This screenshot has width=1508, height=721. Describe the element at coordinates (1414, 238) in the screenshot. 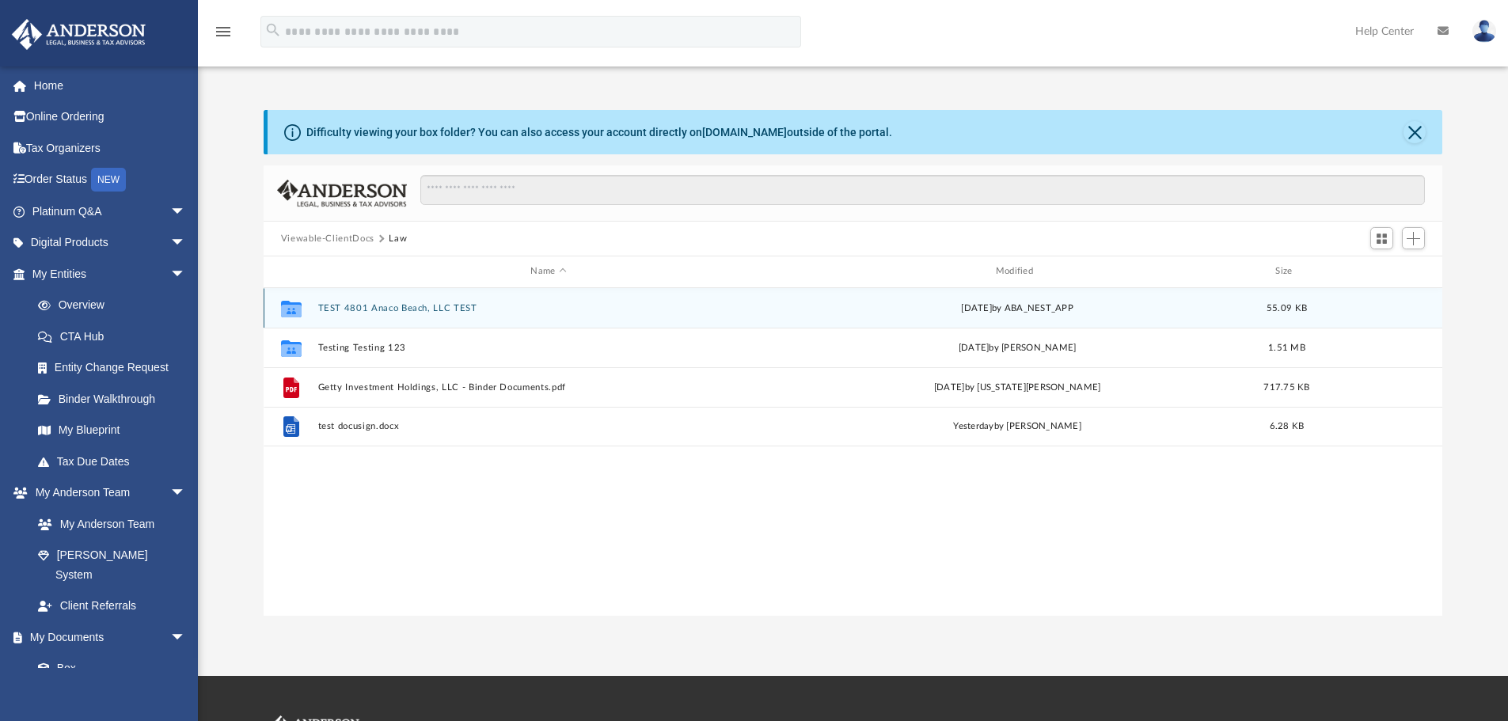

I see `button: Add` at that location.